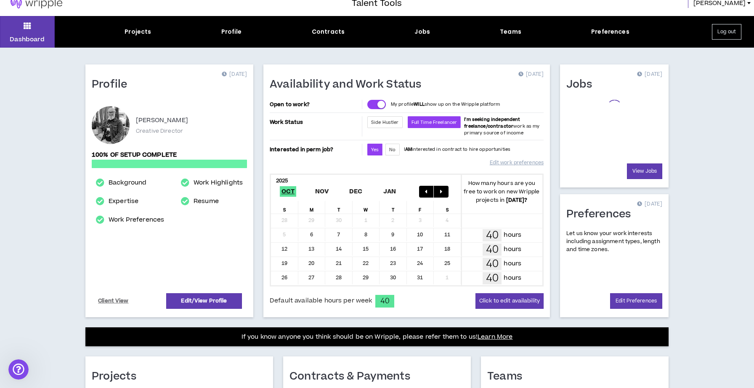 This screenshot has height=388, width=754. Describe the element at coordinates (43, 11) in the screenshot. I see `div: Profile image for Gabriella` at that location.